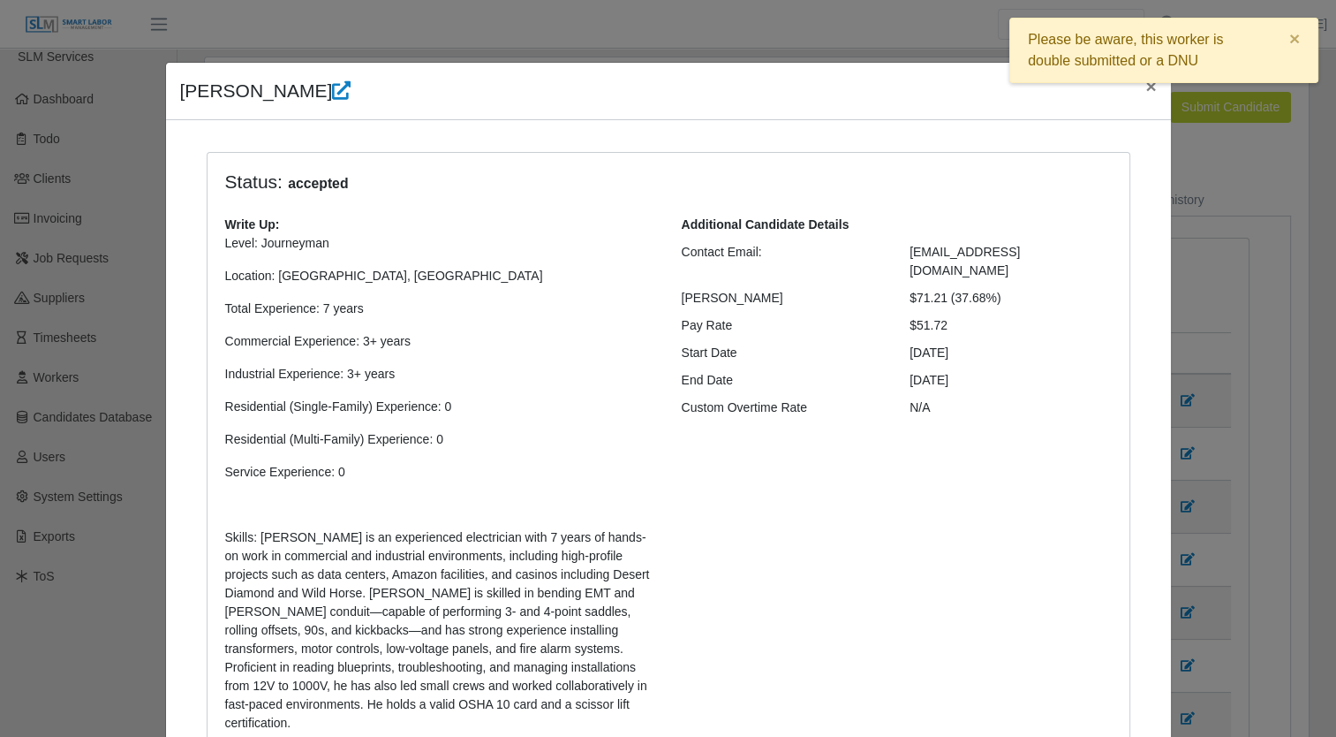 This screenshot has height=737, width=1336. What do you see at coordinates (555, 182) in the screenshot?
I see `h4: Status:` at bounding box center [555, 182].